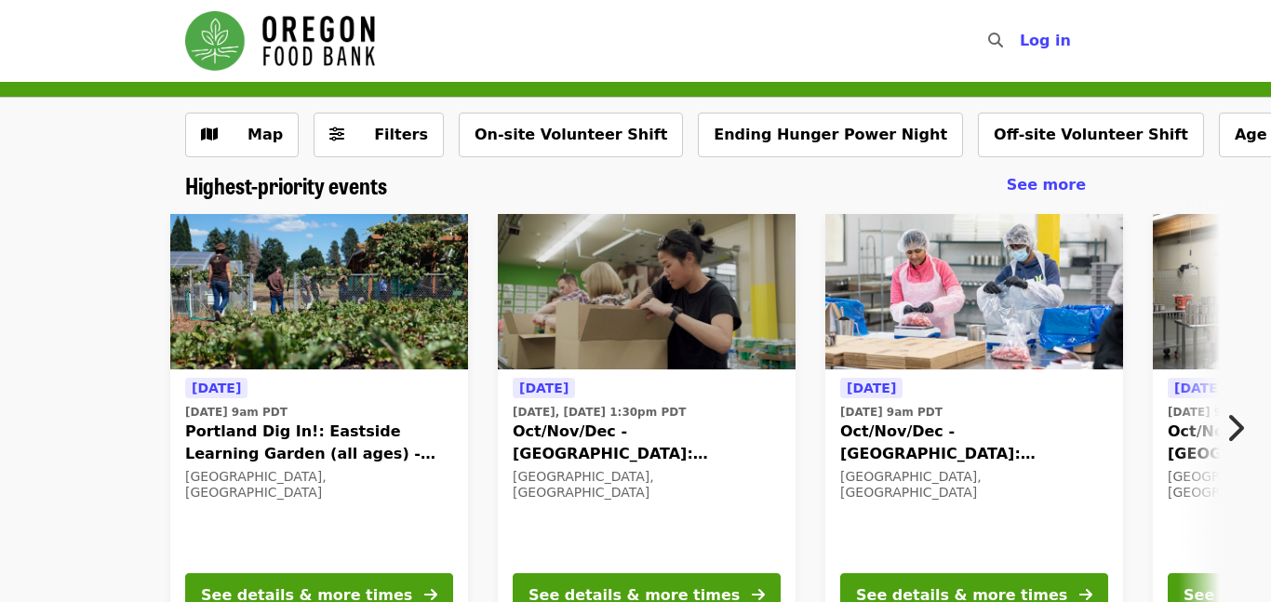  Describe the element at coordinates (401, 134) in the screenshot. I see `span: Filters` at that location.